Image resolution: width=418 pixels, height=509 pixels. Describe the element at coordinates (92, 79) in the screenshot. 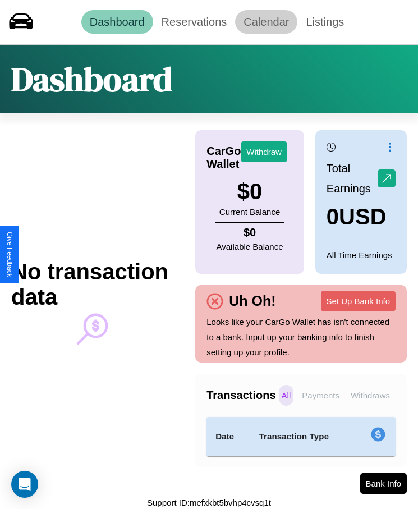

I see `h1: Dashboard` at that location.